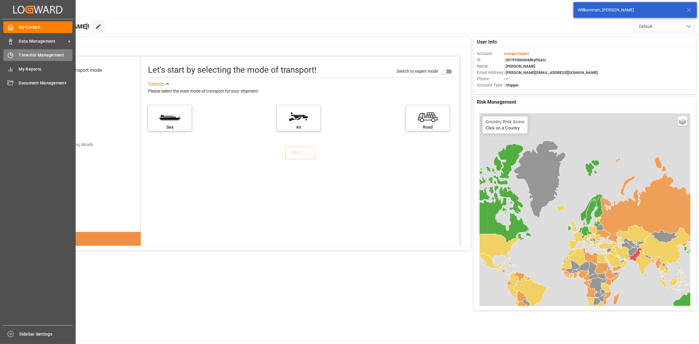  I want to click on span: Switch to expert mode, so click(417, 71).